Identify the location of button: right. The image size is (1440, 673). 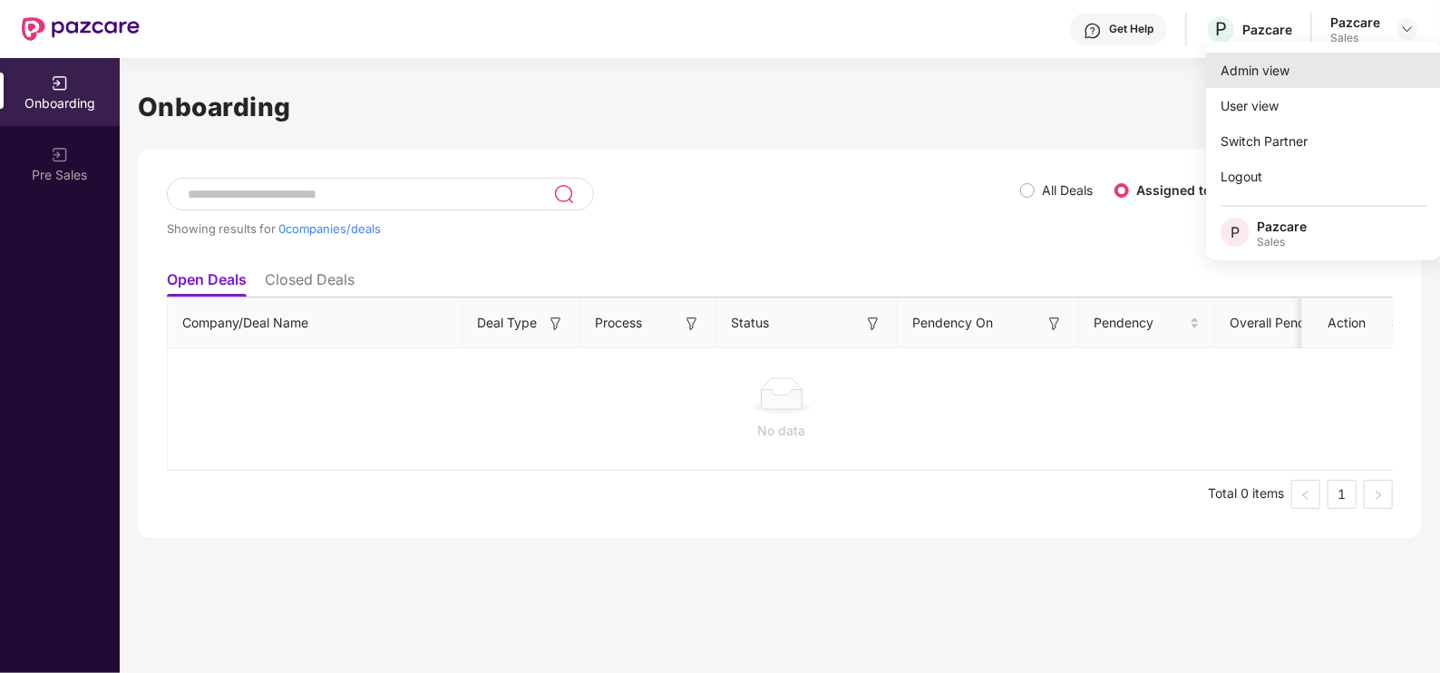
(1379, 494).